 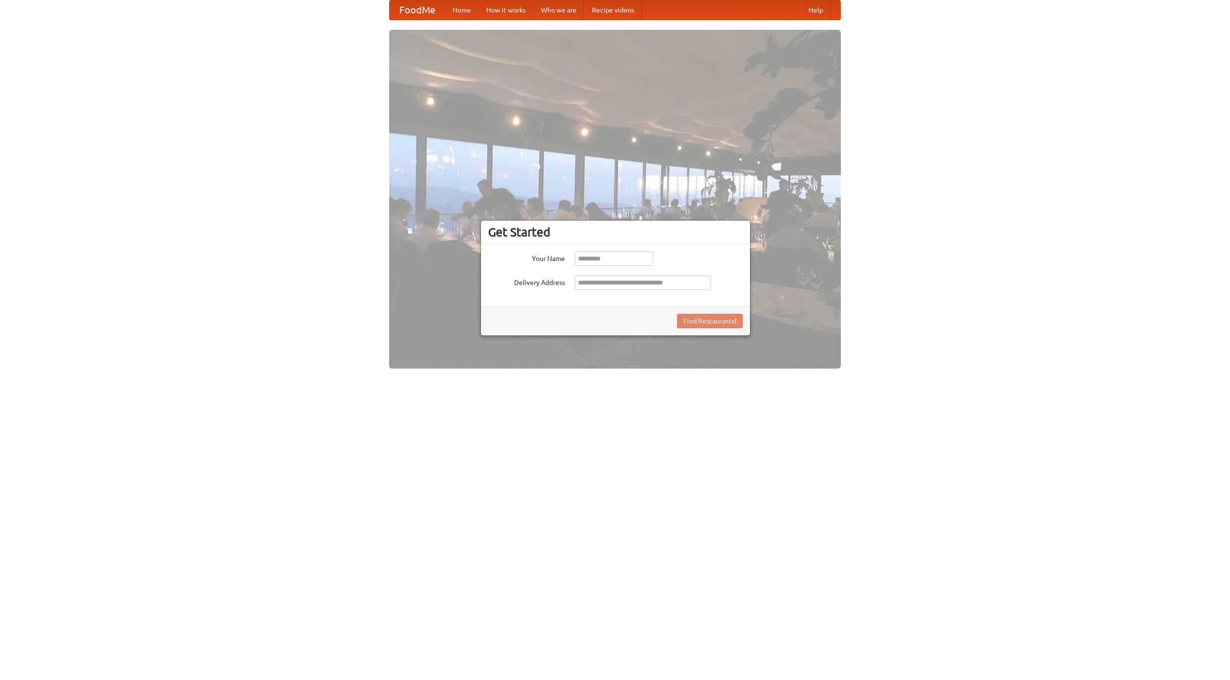 What do you see at coordinates (506, 10) in the screenshot?
I see `a: How it works` at bounding box center [506, 10].